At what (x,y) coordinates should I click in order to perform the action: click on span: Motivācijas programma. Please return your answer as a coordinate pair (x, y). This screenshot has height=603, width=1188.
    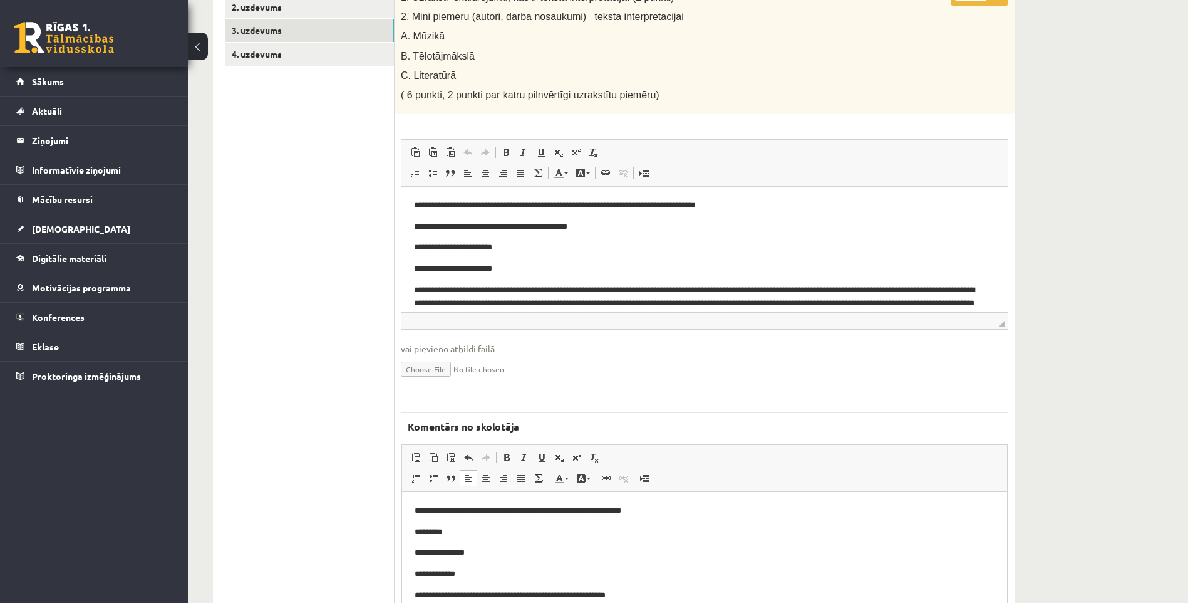
    Looking at the image, I should click on (81, 288).